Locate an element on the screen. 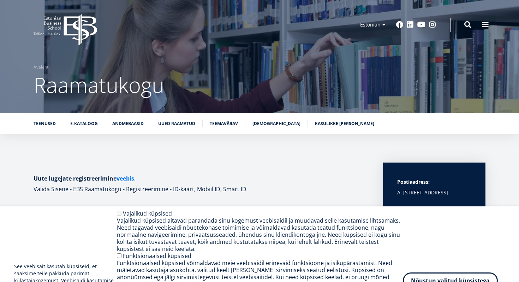 The width and height of the screenshot is (519, 282). span: Raamatukogu is located at coordinates (99, 85).